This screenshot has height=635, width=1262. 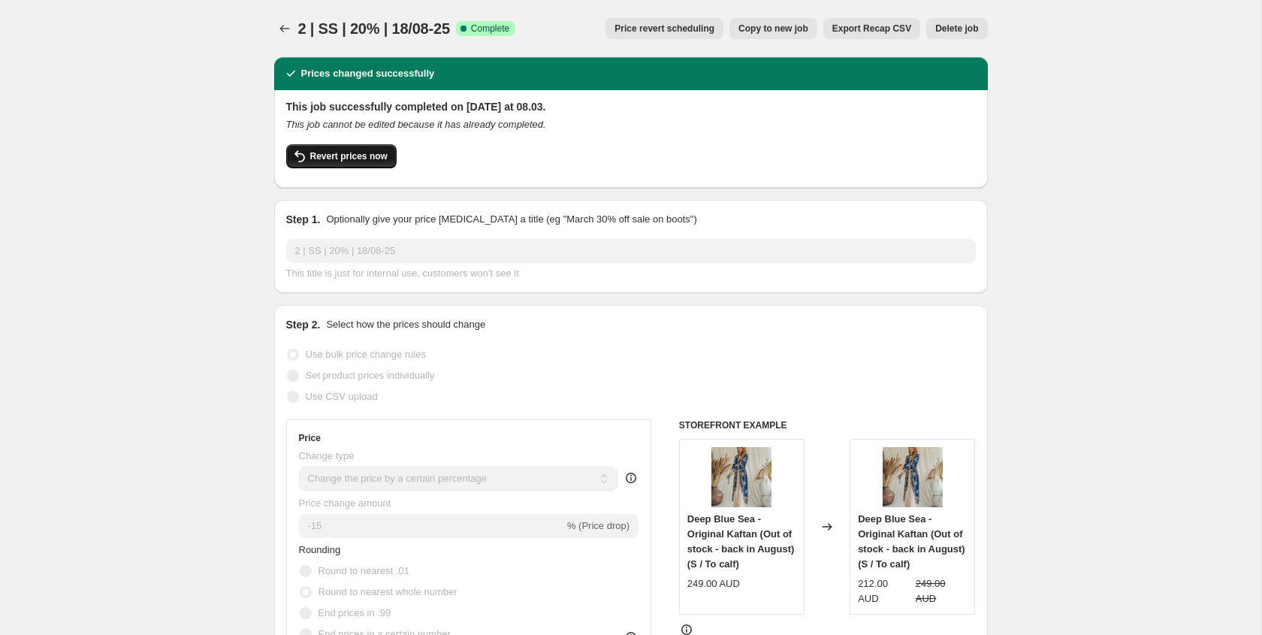 What do you see at coordinates (871, 29) in the screenshot?
I see `button: Export Recap CSV` at bounding box center [871, 29].